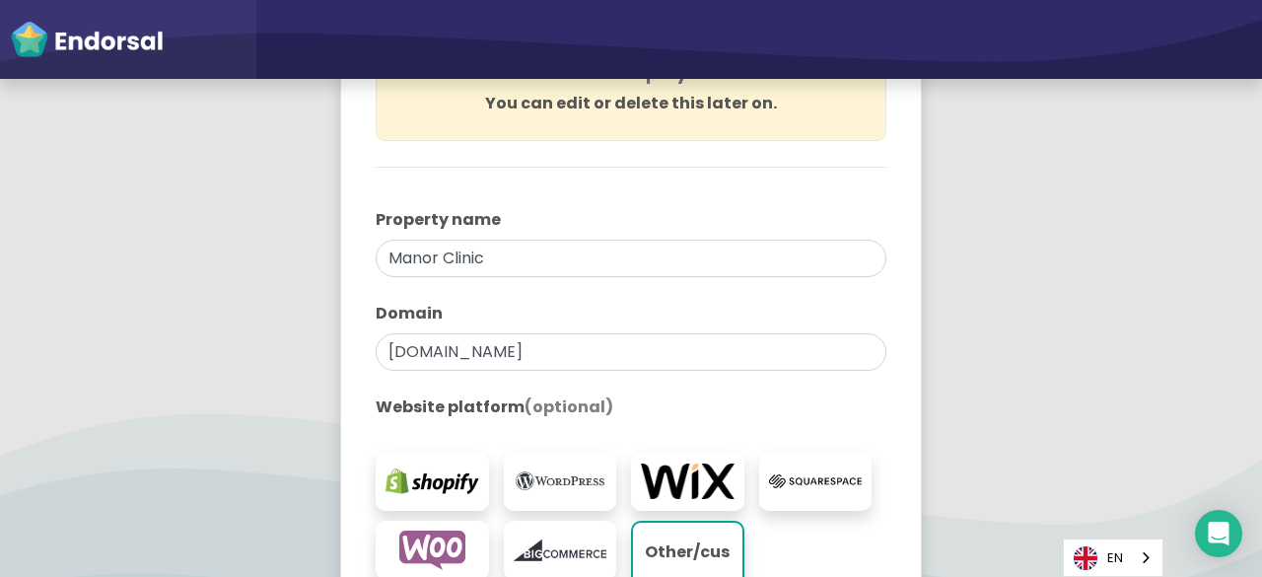 The width and height of the screenshot is (1262, 577). I want to click on label: Domain, so click(631, 313).